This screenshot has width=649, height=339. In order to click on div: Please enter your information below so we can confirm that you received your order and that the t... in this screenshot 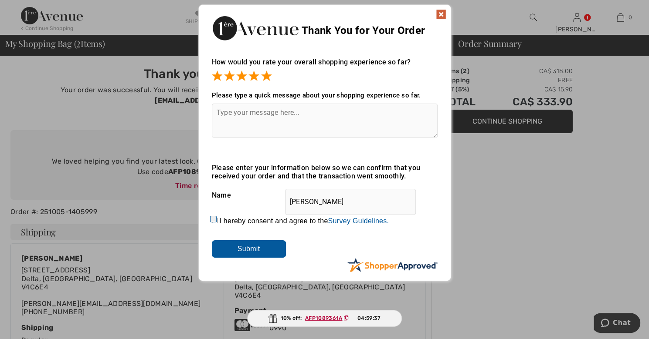, I will do `click(325, 172)`.